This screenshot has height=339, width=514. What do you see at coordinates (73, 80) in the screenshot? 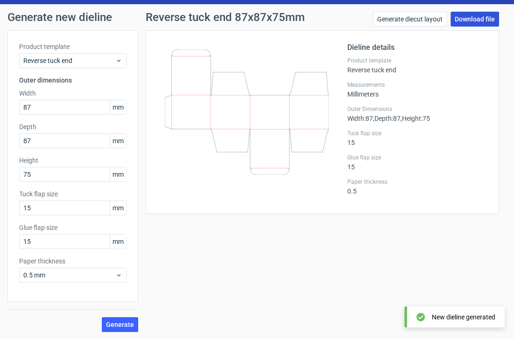
I see `h3: Outer dimensions` at bounding box center [73, 80].